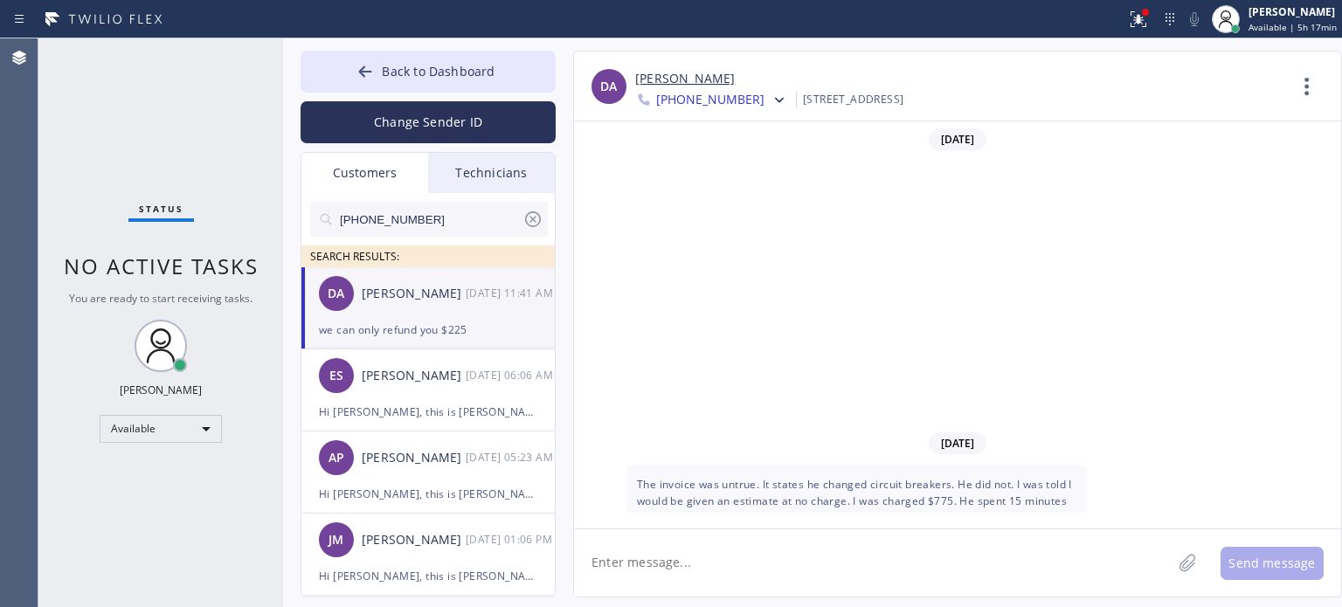 This screenshot has width=1342, height=607. I want to click on div: Customers, so click(364, 173).